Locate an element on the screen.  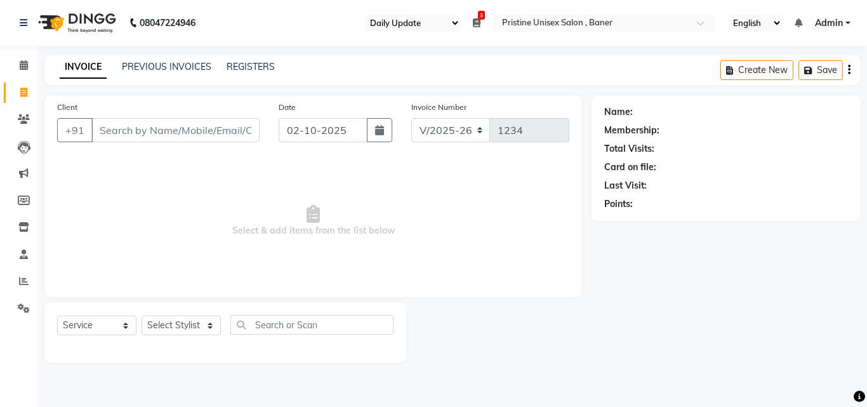
label: Client is located at coordinates (67, 107).